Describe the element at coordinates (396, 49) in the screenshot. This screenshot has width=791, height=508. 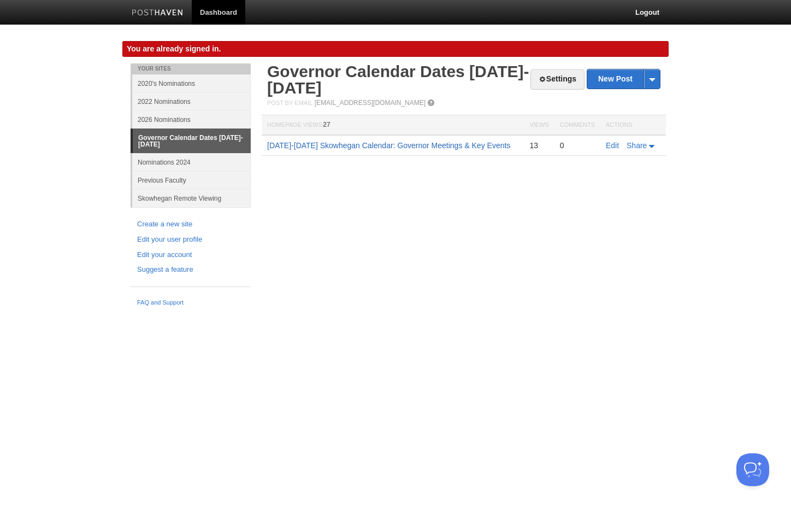
I see `div: You are already signed in.` at that location.